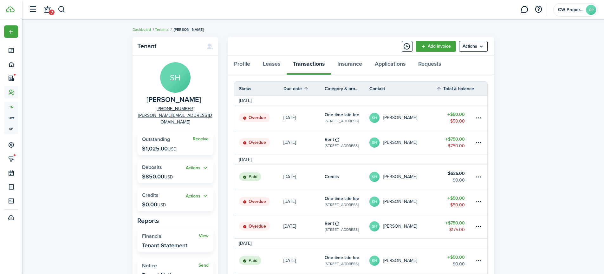 This screenshot has height=274, width=604. I want to click on button: Timeline, so click(407, 46).